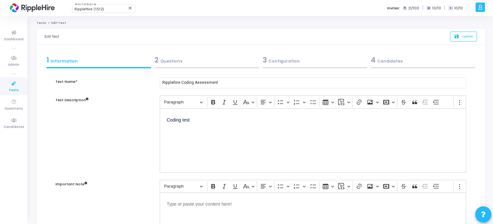 This screenshot has height=224, width=493. What do you see at coordinates (315, 62) in the screenshot?
I see `a: 3Configuration` at bounding box center [315, 62].